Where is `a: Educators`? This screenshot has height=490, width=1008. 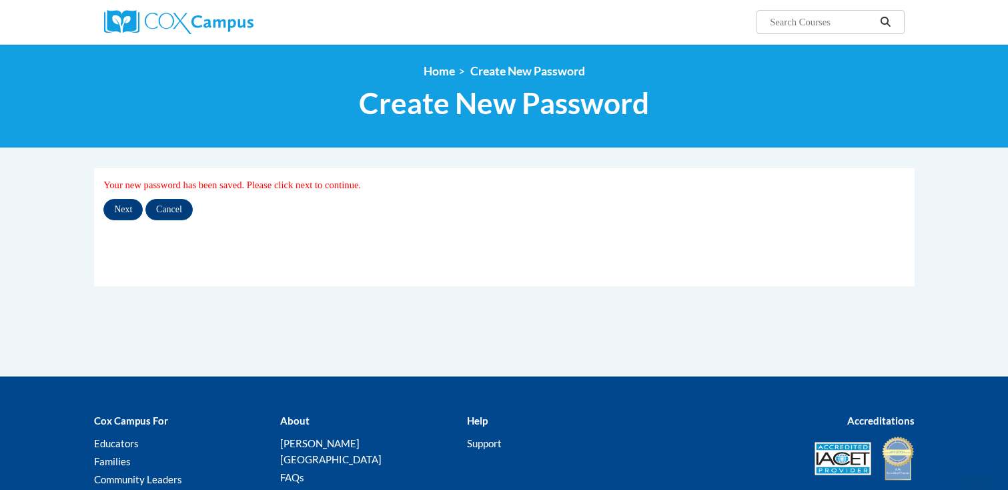
a: Educators is located at coordinates (116, 443).